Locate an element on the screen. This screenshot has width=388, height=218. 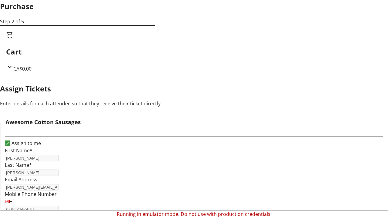
label: First Name* is located at coordinates (19, 151).